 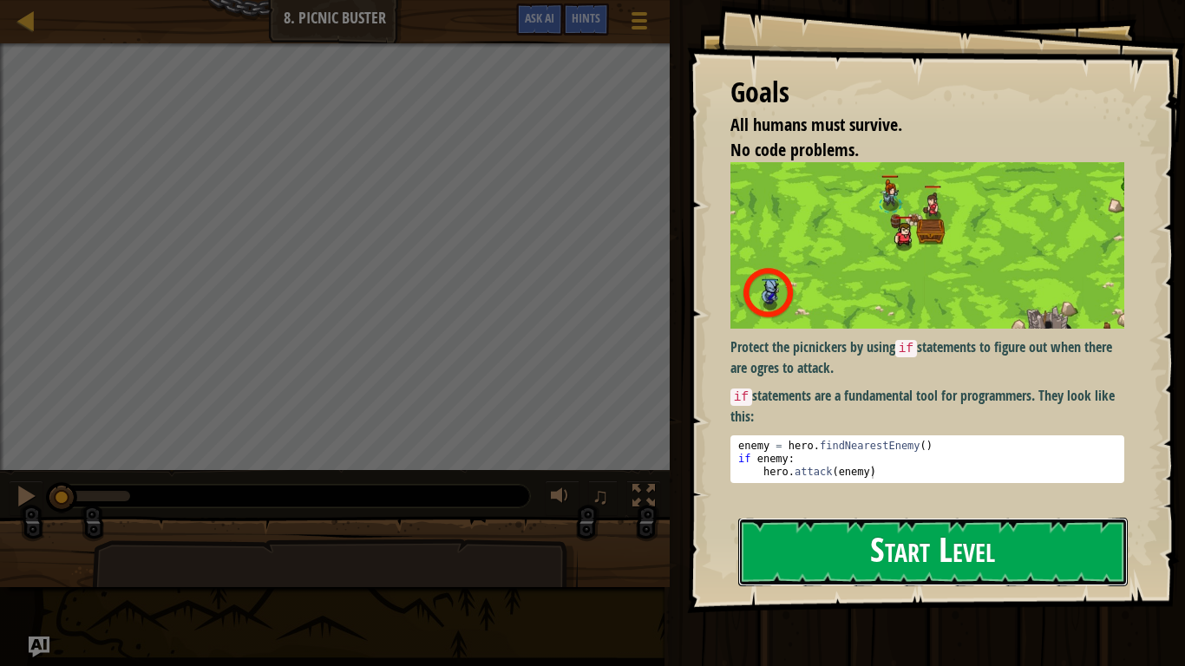 I want to click on li: No code problems., so click(x=914, y=150).